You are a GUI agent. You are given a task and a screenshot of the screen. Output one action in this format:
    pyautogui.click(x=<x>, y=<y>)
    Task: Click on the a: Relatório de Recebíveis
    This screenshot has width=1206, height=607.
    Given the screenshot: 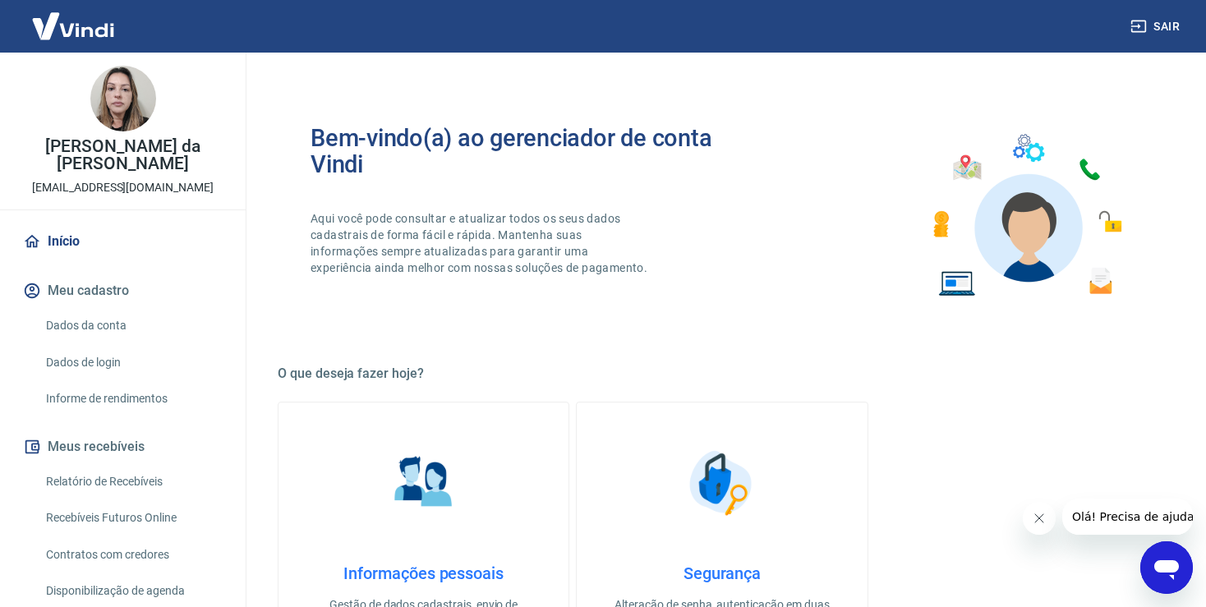 What is the action you would take?
    pyautogui.click(x=132, y=481)
    